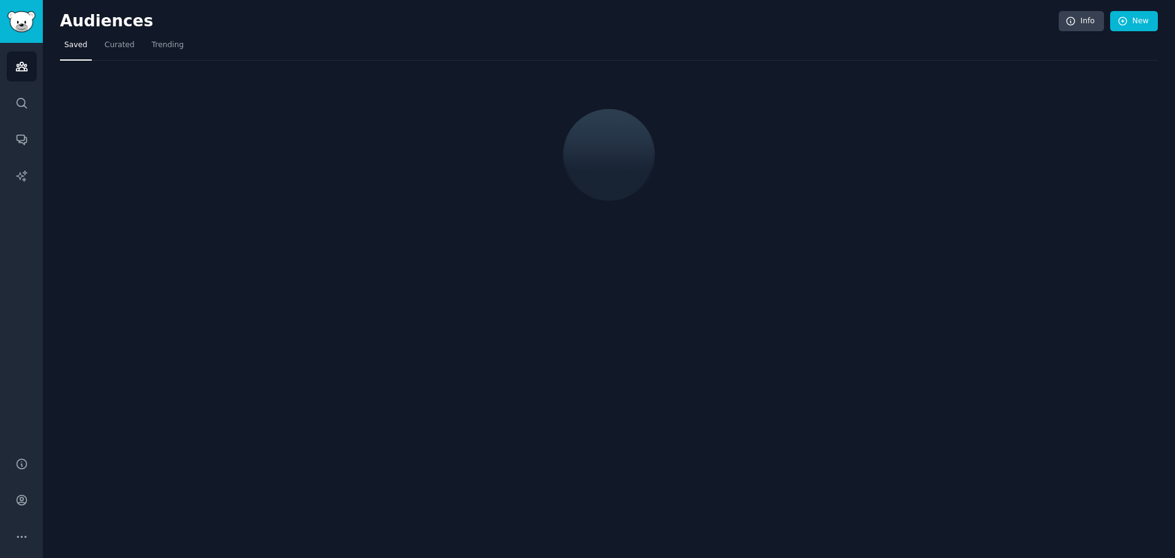 The height and width of the screenshot is (558, 1175). Describe the element at coordinates (168, 45) in the screenshot. I see `span: Trending` at that location.